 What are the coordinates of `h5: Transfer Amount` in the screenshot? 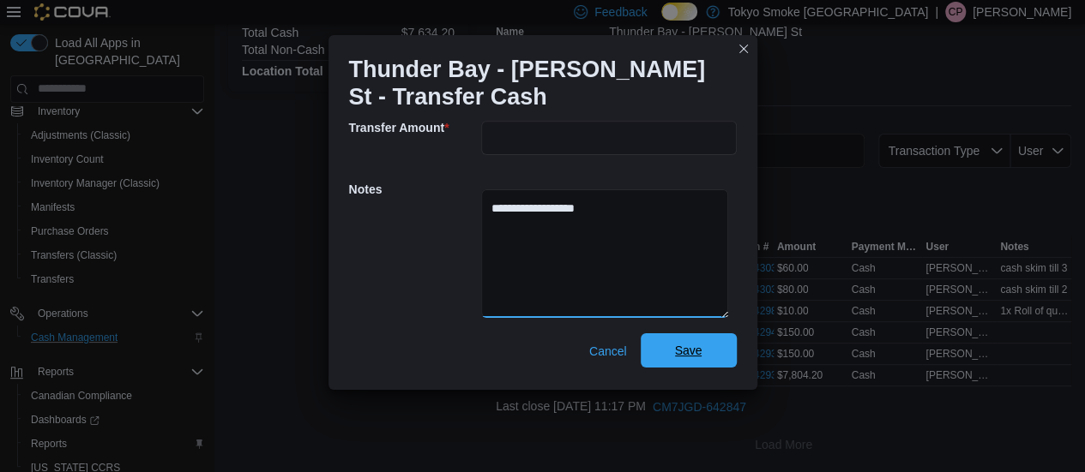 It's located at (413, 128).